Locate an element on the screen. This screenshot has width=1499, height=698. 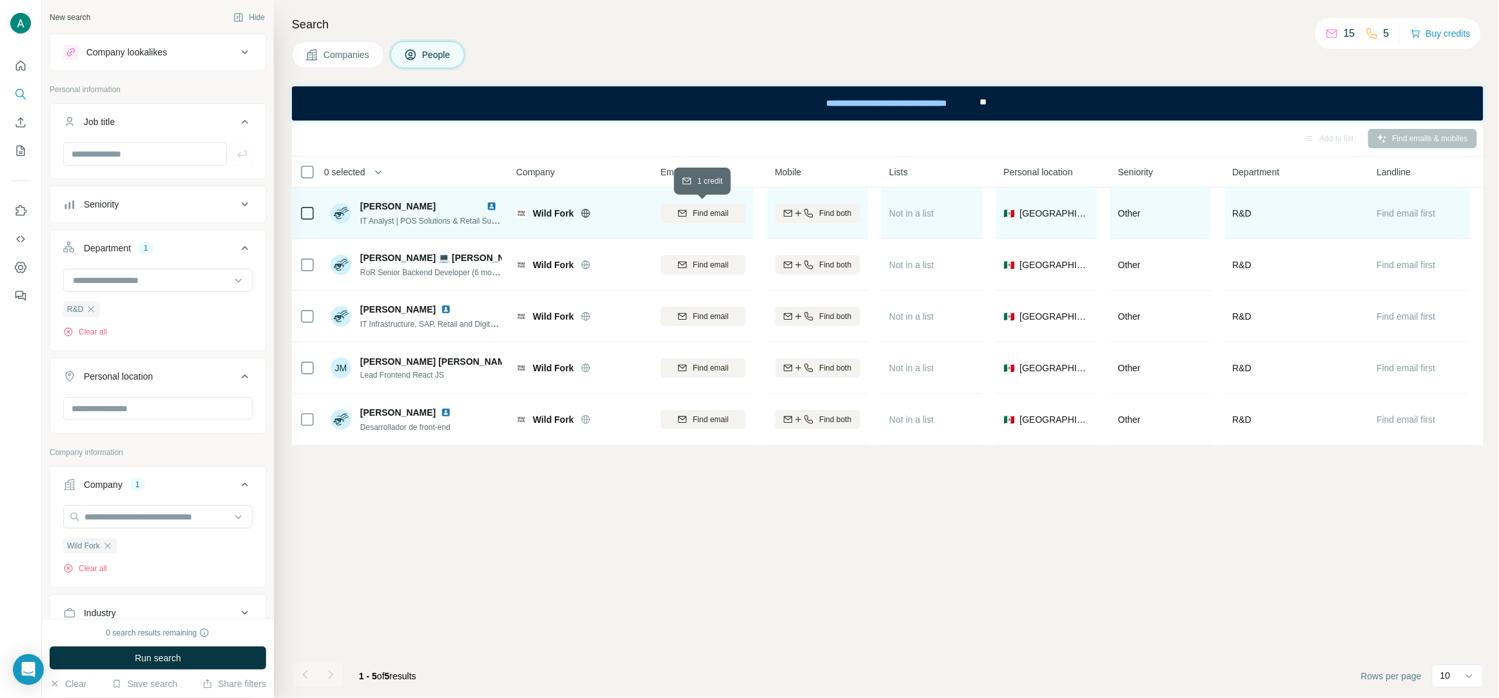
button: Industry is located at coordinates (158, 613).